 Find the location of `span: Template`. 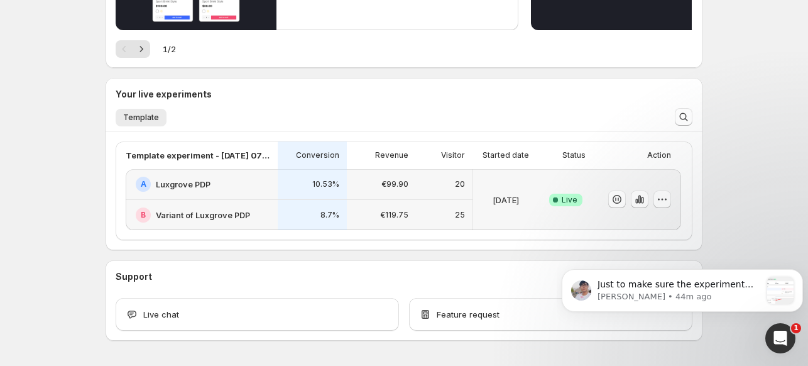

span: Template is located at coordinates (141, 117).